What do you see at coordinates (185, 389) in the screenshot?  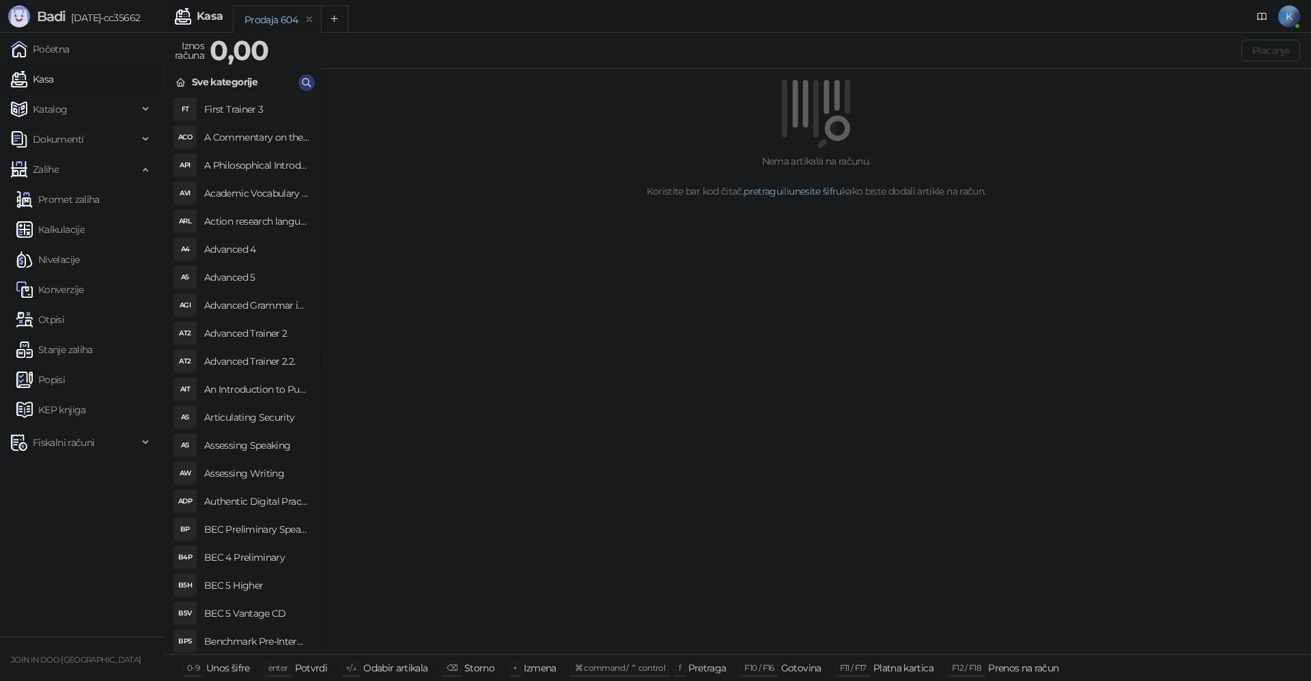 I see `div: AIT` at bounding box center [185, 389].